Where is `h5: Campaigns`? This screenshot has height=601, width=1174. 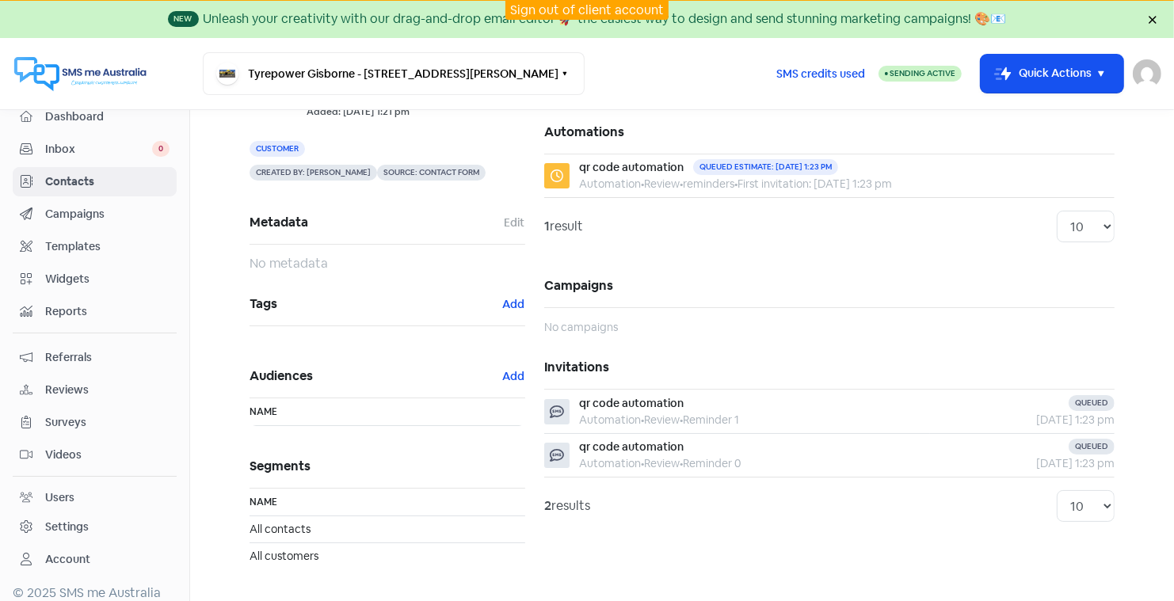 h5: Campaigns is located at coordinates (829, 286).